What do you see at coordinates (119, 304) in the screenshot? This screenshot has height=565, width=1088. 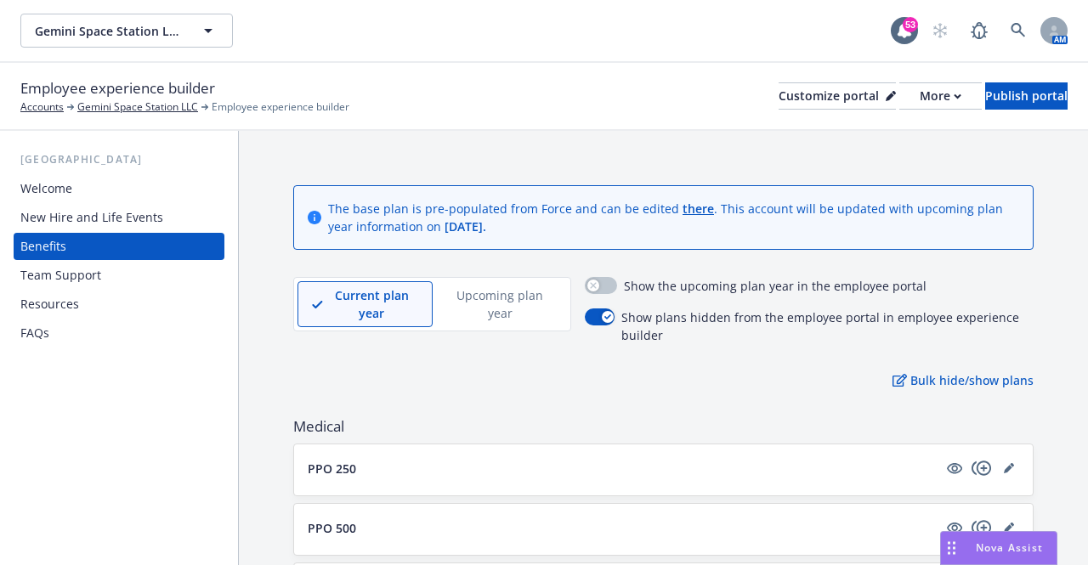 I see `a: Resources` at bounding box center [119, 304].